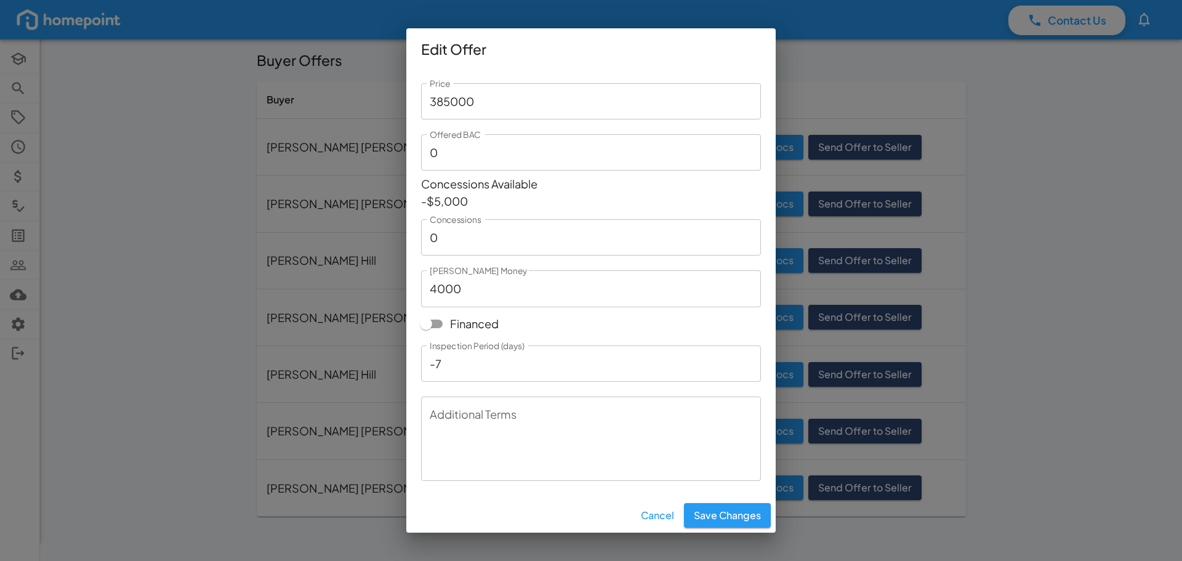  Describe the element at coordinates (727, 515) in the screenshot. I see `button: Save Changes` at that location.